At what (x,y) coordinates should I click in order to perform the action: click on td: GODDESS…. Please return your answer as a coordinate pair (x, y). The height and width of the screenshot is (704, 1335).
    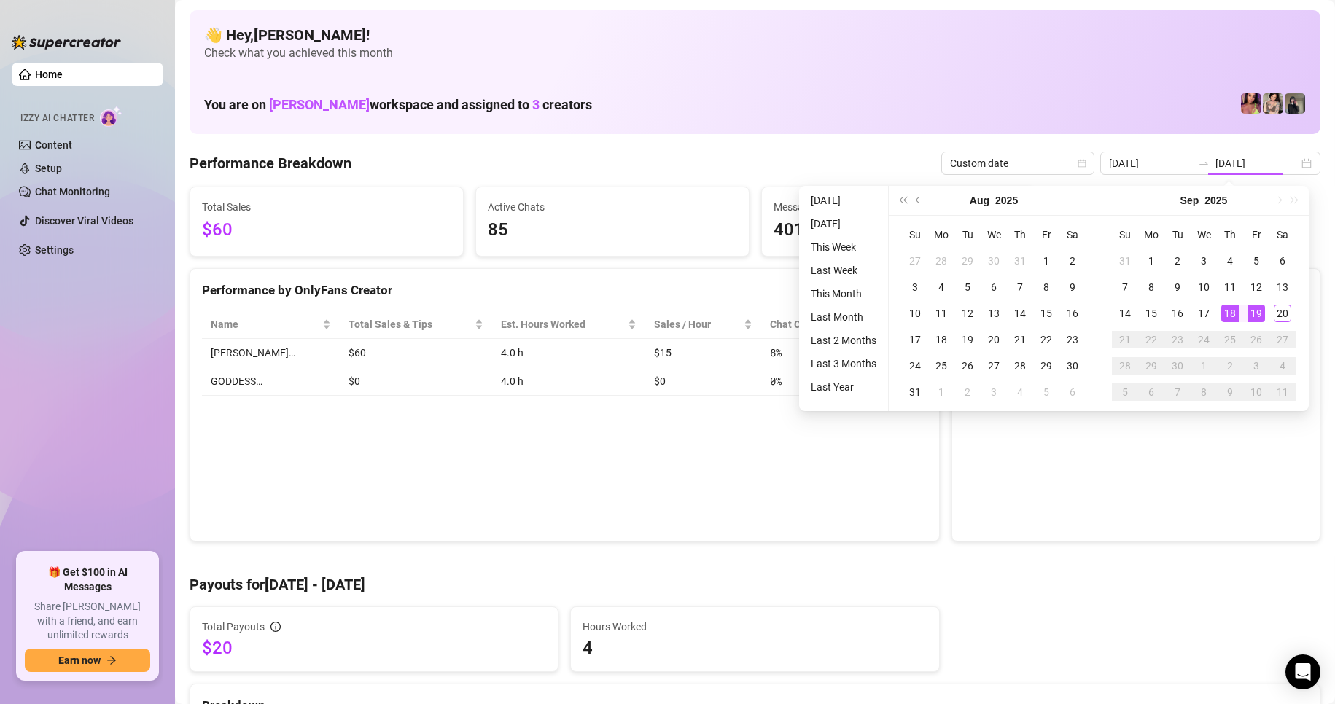
    Looking at the image, I should click on (270, 381).